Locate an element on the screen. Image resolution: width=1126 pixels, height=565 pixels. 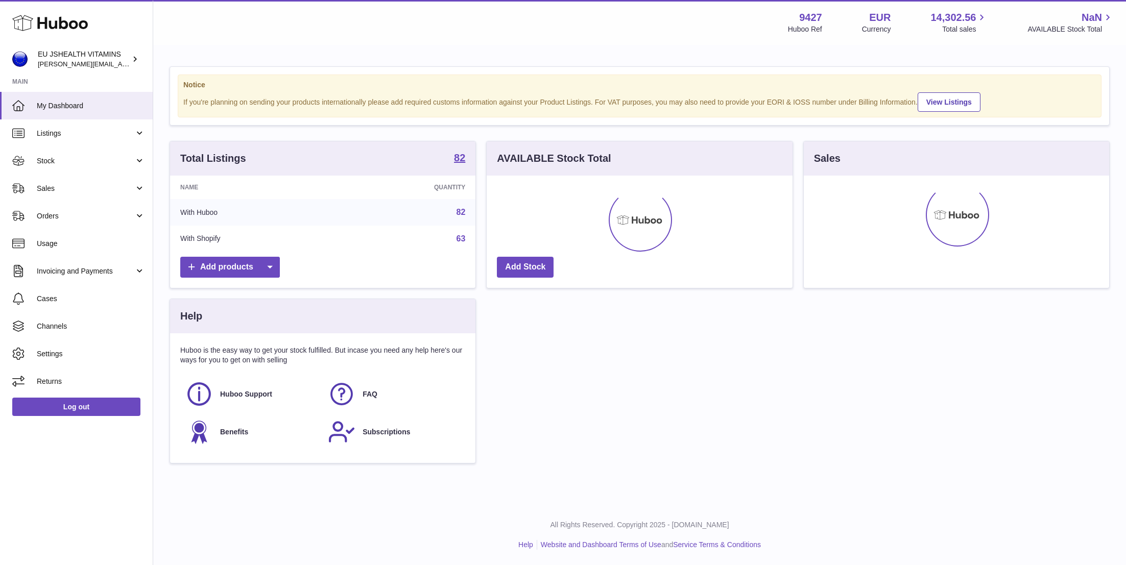
td: With Huboo is located at coordinates (252, 212).